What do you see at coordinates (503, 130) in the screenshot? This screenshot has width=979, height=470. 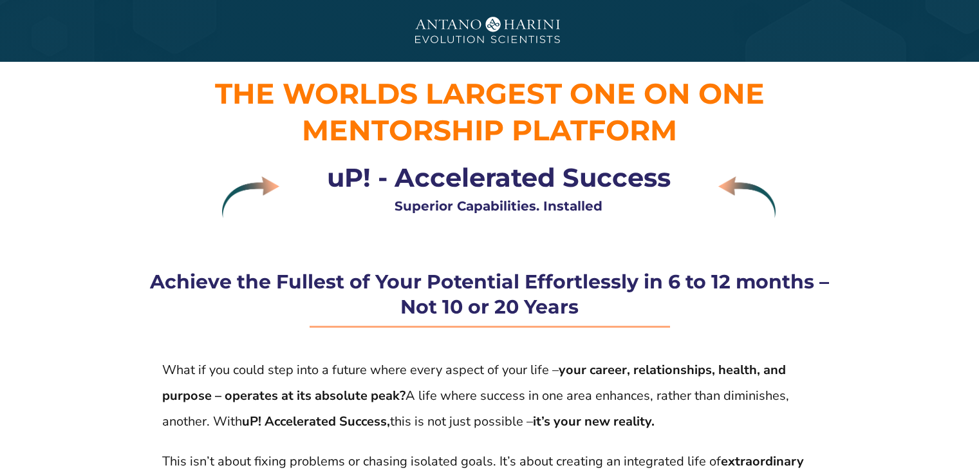 I see `span: entorship Platform` at bounding box center [503, 130].